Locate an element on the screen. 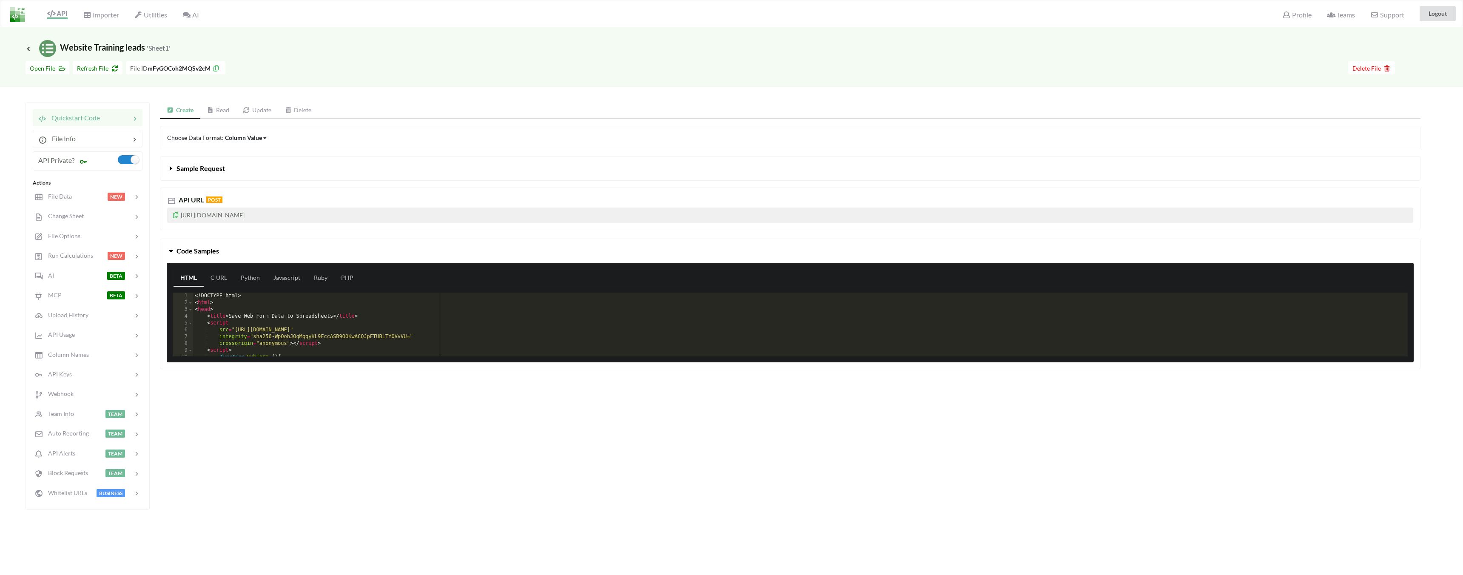 This screenshot has height=575, width=1463. span: Refresh File is located at coordinates (97, 68).